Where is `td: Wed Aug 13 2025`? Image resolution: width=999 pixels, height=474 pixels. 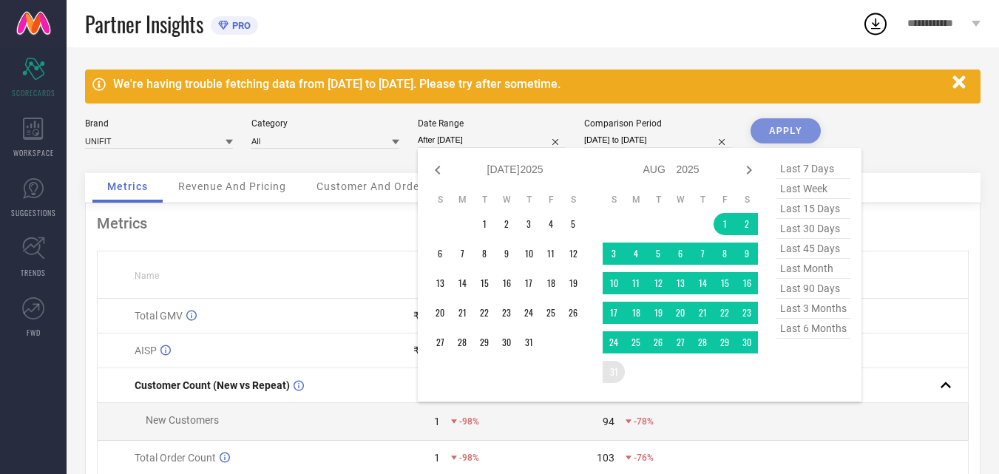
td: Wed Aug 13 2025 is located at coordinates (680, 283).